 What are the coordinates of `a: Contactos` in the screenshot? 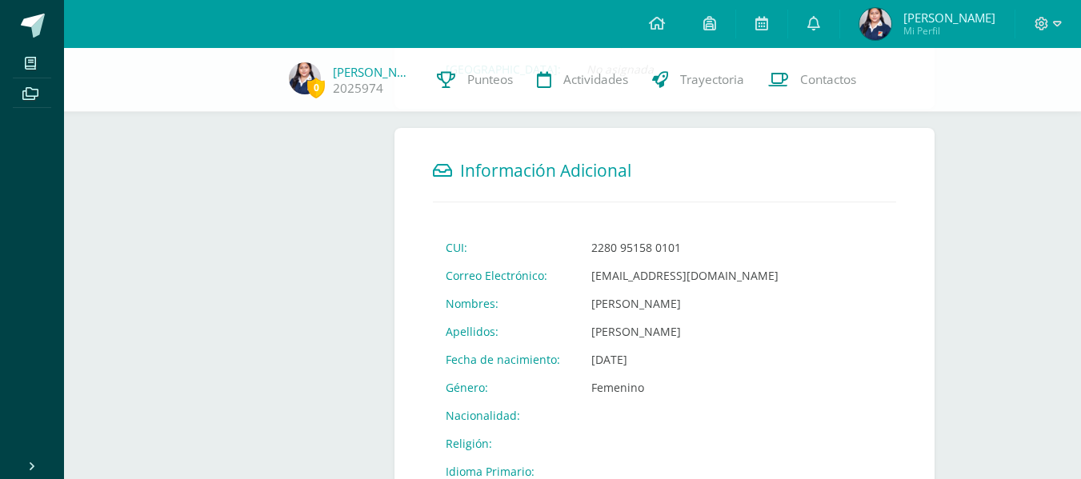 It's located at (812, 80).